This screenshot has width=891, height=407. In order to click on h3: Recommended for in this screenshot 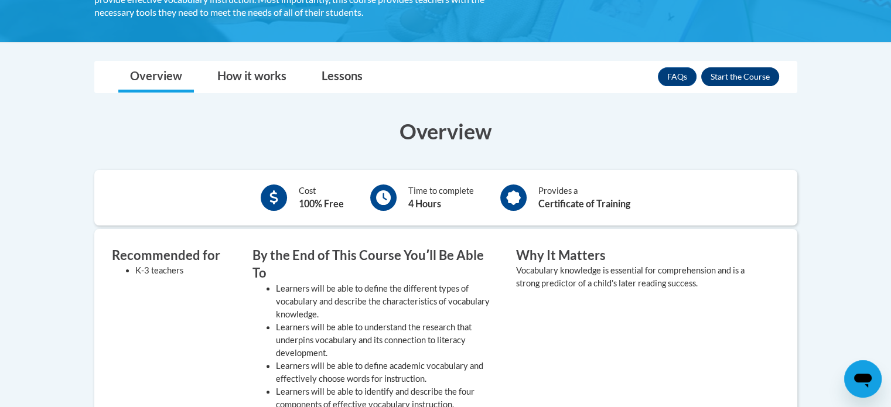, I will do `click(173, 255)`.